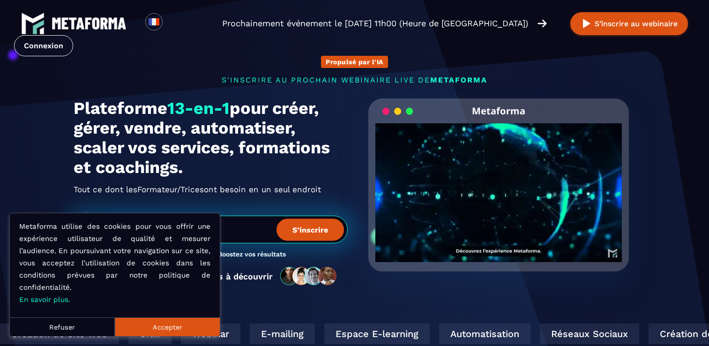  Describe the element at coordinates (570, 334) in the screenshot. I see `div: Réseaux Sociaux` at that location.